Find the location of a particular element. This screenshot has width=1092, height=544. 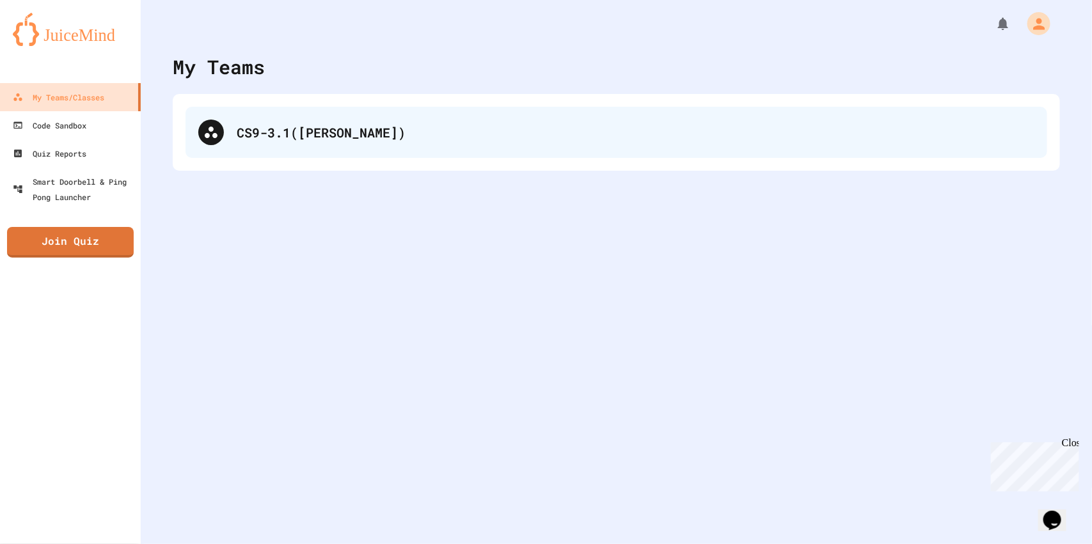

img: logo-orange.svg is located at coordinates (70, 29).